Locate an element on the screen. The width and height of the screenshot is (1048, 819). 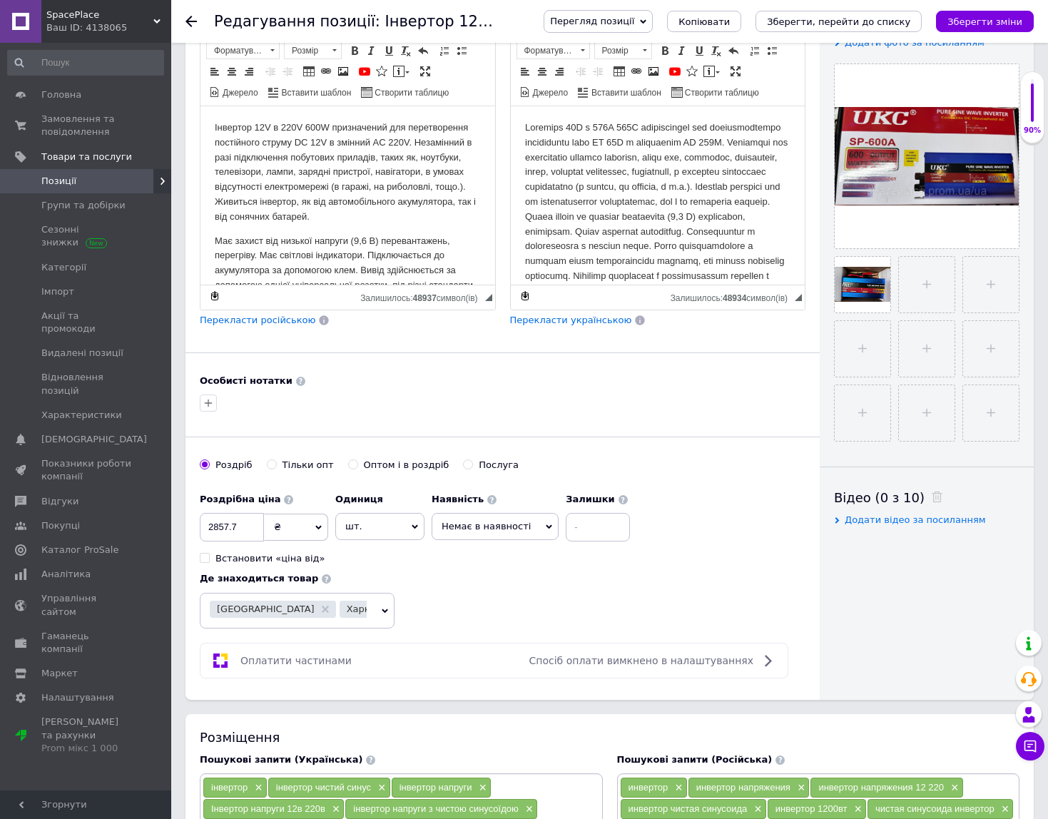
span: Оплатити частинами is located at coordinates (296, 661).